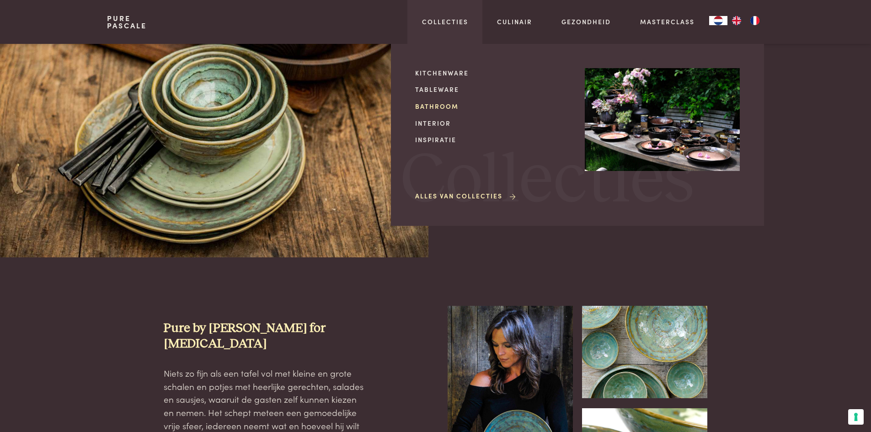  I want to click on ul: Language list, so click(746, 21).